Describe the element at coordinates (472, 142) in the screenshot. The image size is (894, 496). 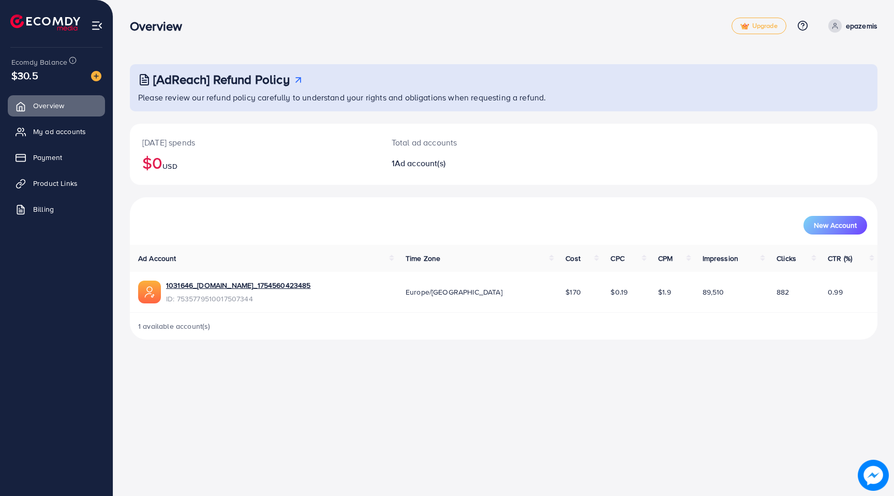
I see `p: Total ad accounts` at that location.